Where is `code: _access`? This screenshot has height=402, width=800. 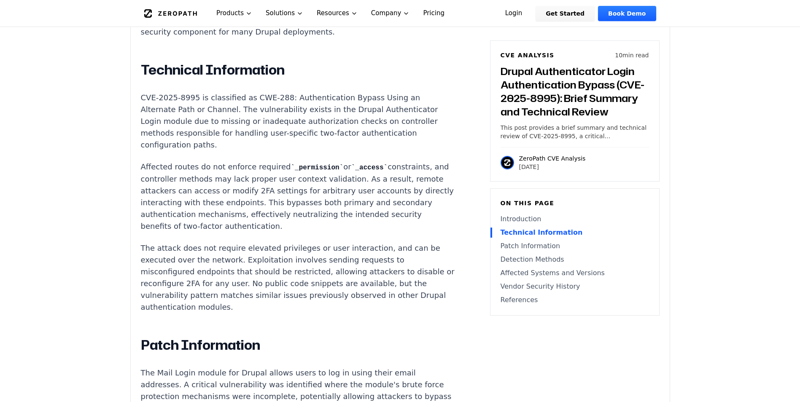 code: _access is located at coordinates (369, 168).